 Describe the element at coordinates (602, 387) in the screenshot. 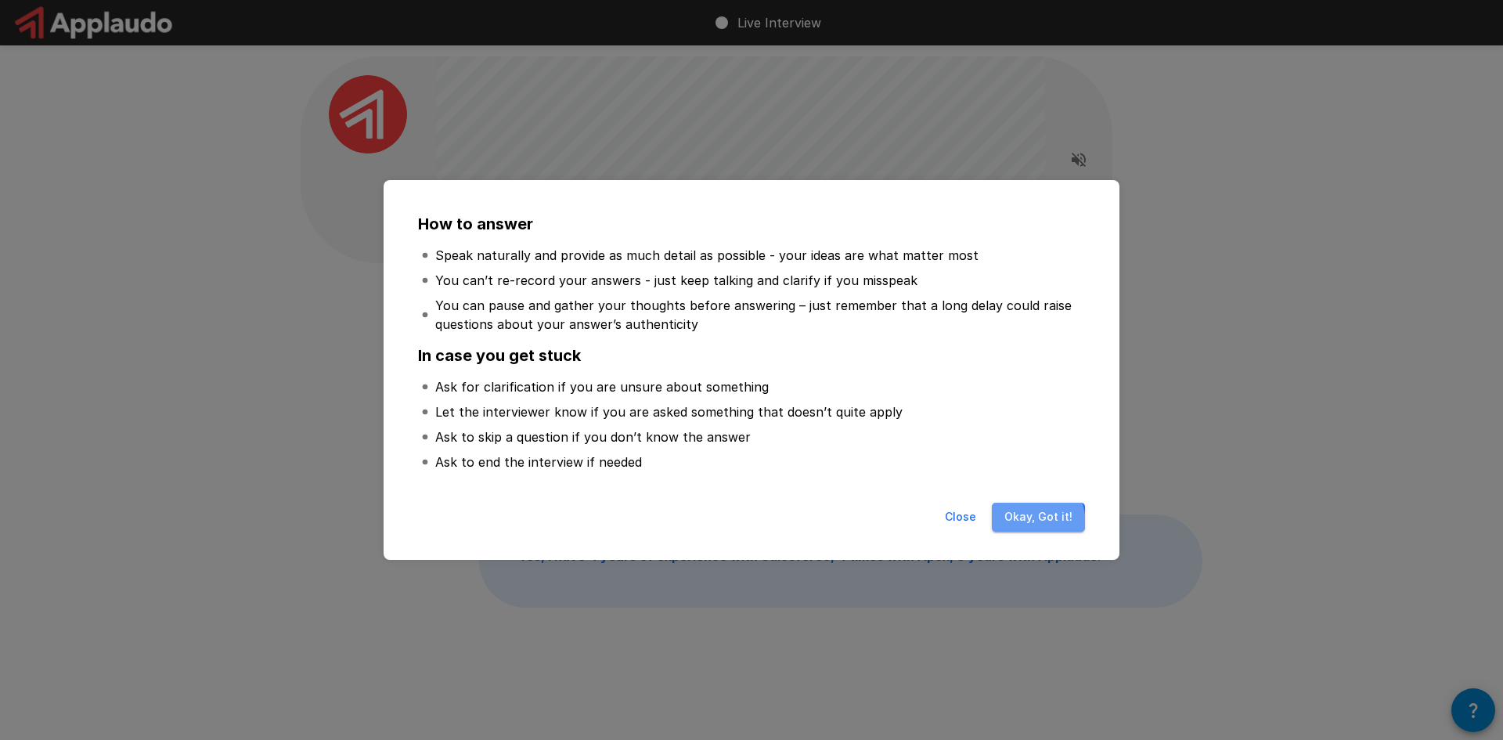

I see `p: Ask for clarification if you are unsure about something` at that location.